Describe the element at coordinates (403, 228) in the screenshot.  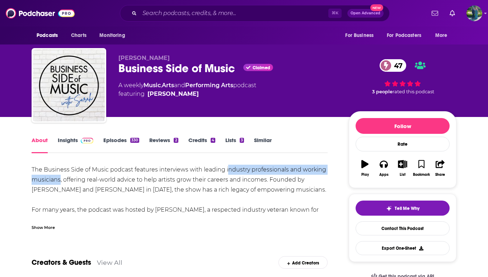
I see `a: Contact This Podcast` at that location.